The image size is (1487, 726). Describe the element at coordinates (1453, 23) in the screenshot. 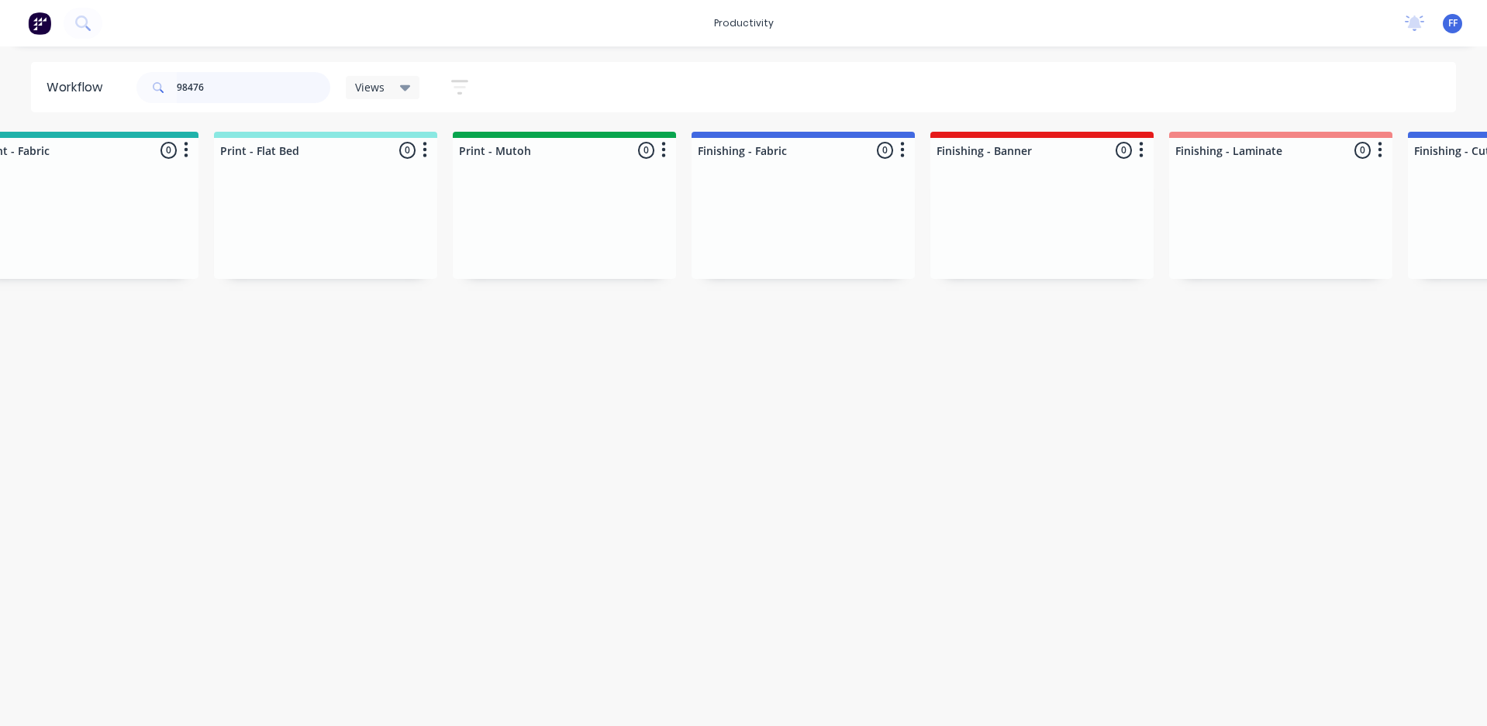

I see `span: FF` at that location.